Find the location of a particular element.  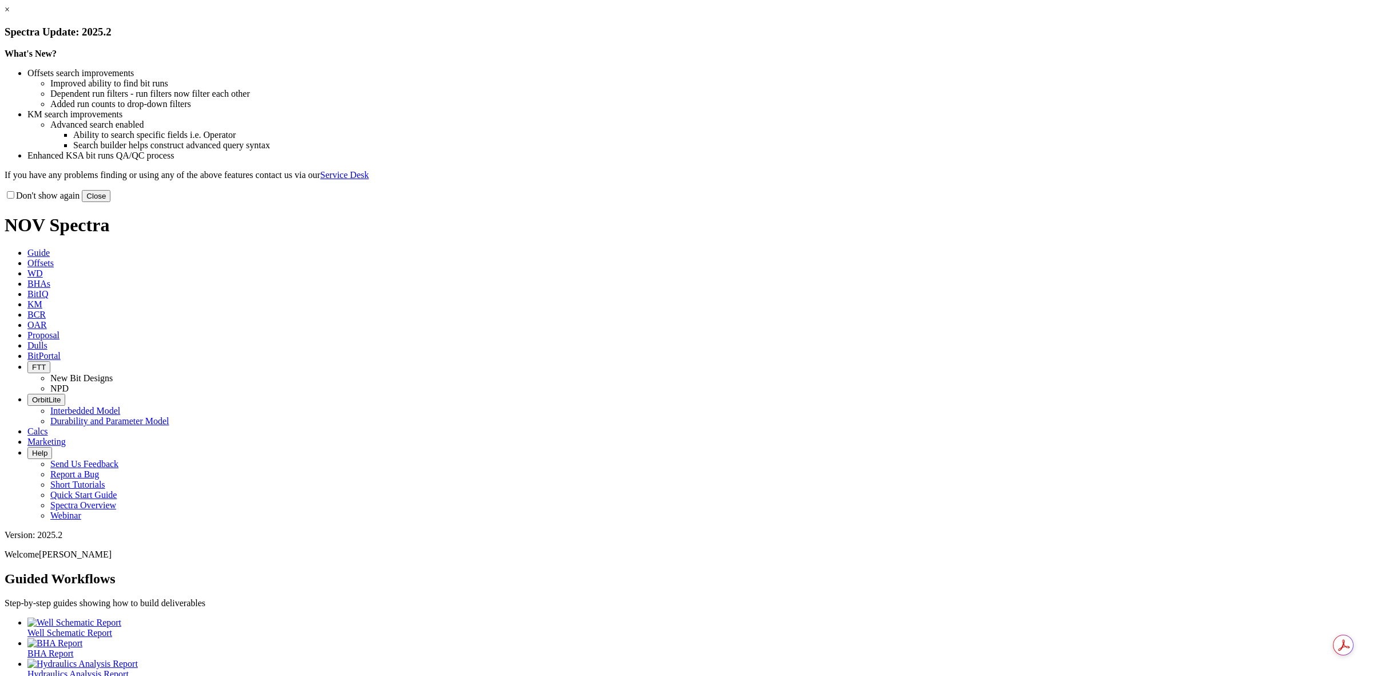

span: Marketing is located at coordinates (46, 441).